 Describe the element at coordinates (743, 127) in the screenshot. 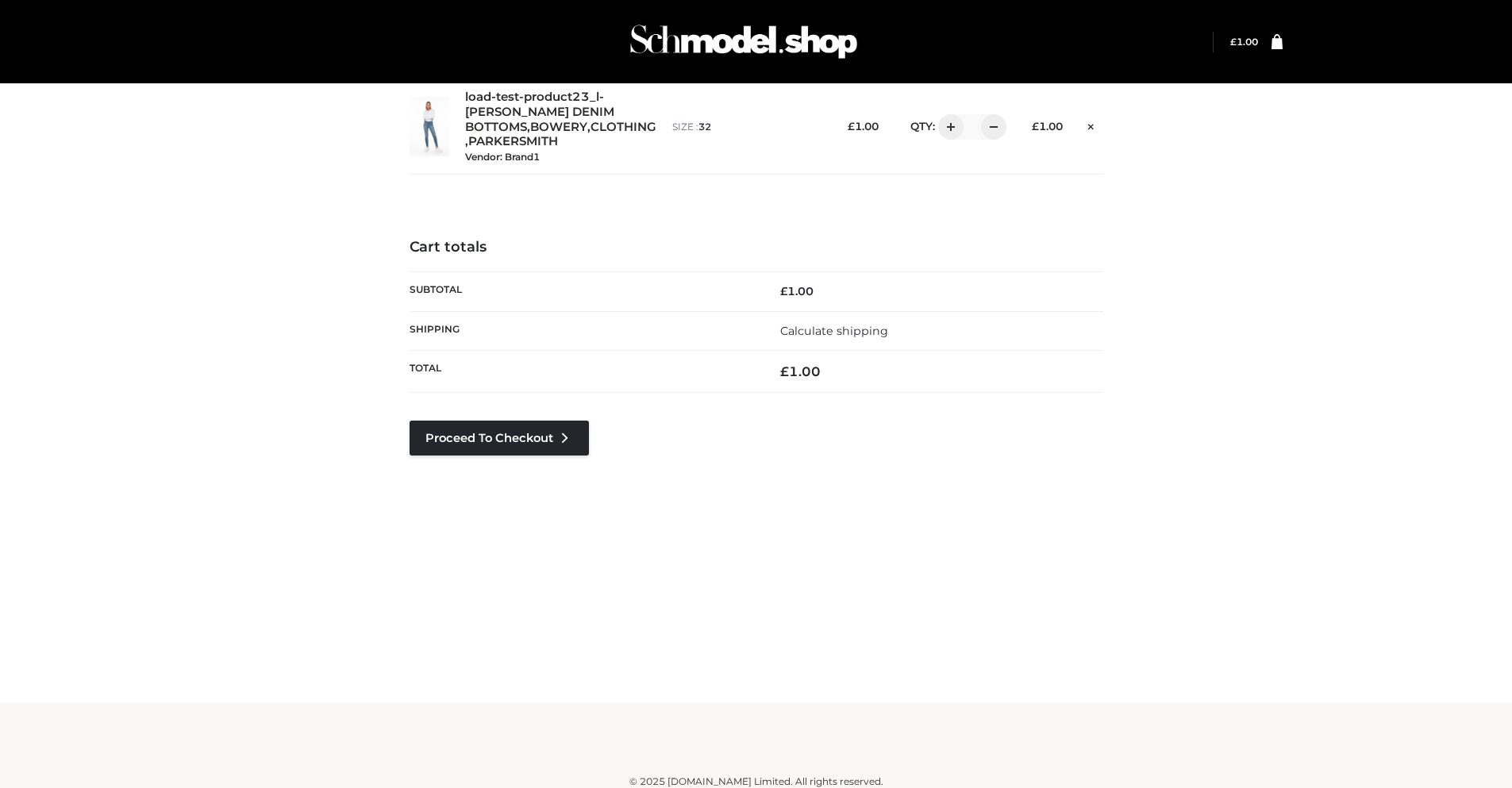

I see `p: size :` at that location.